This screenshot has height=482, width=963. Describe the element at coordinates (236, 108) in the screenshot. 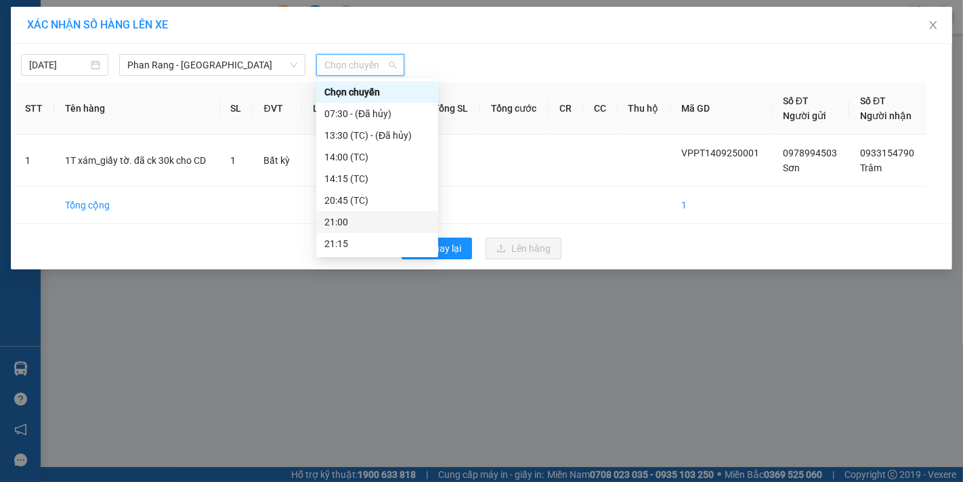

I see `th: SL` at that location.